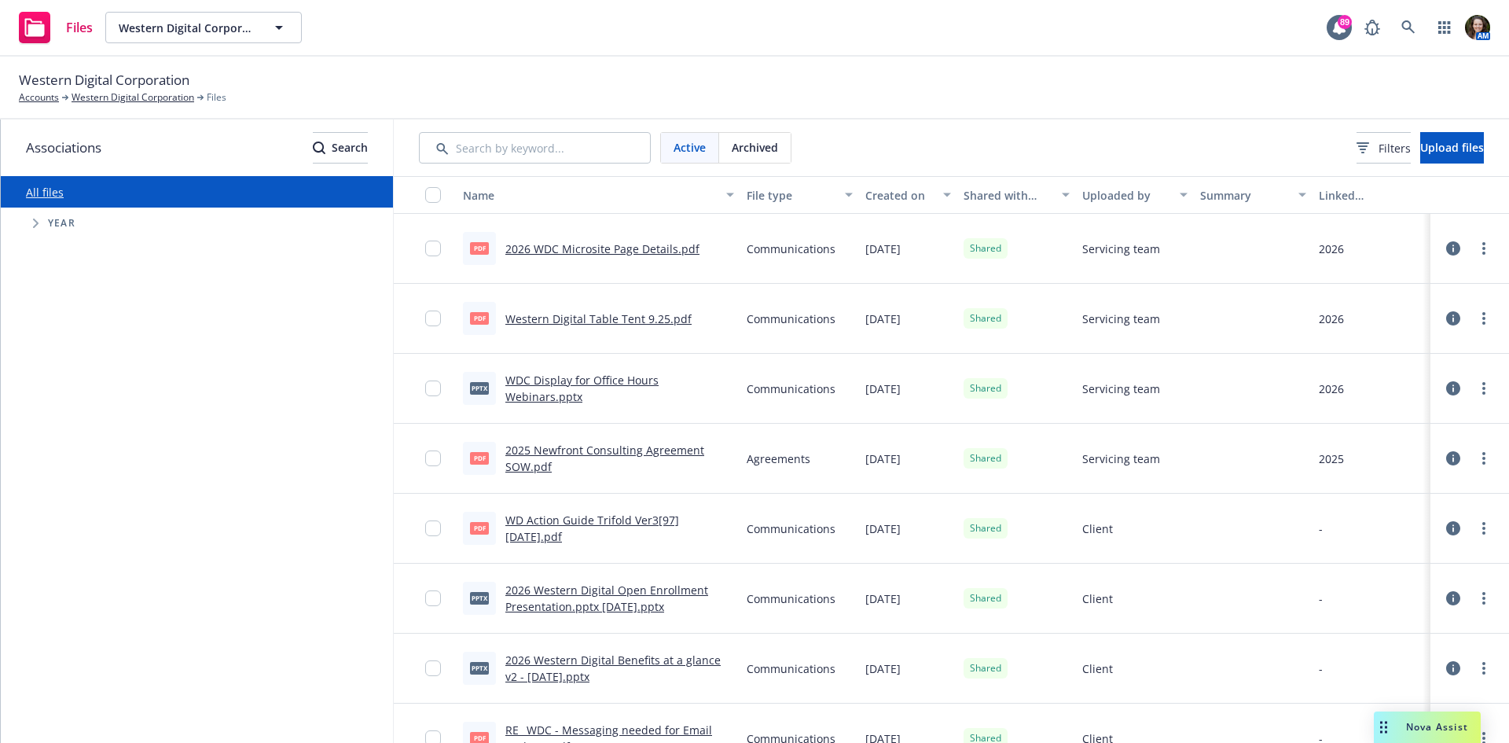 The height and width of the screenshot is (743, 1509). Describe the element at coordinates (1016, 195) in the screenshot. I see `button: Shared with client` at that location.